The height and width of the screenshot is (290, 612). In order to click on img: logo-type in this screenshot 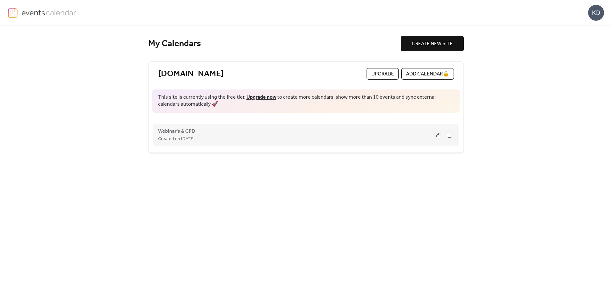, I will do `click(49, 12)`.